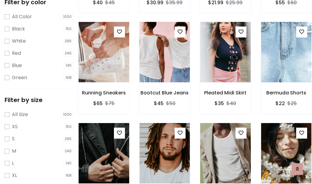 The height and width of the screenshot is (184, 312). What do you see at coordinates (165, 93) in the screenshot?
I see `h6: Bootcut Blue Jeans` at bounding box center [165, 93].